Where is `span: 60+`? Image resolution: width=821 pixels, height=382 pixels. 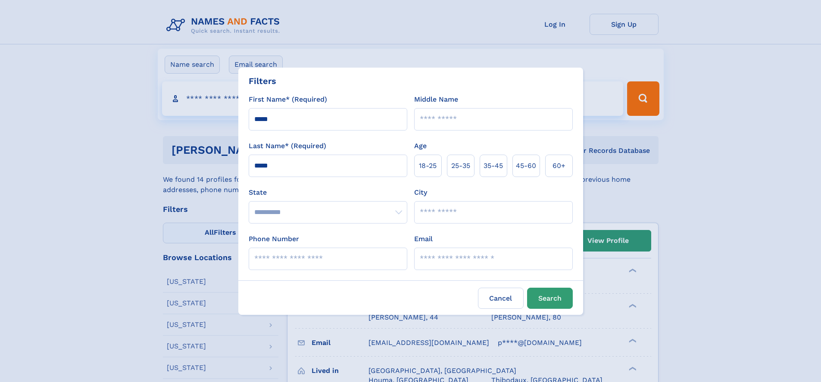
span: 60+ is located at coordinates (559, 166).